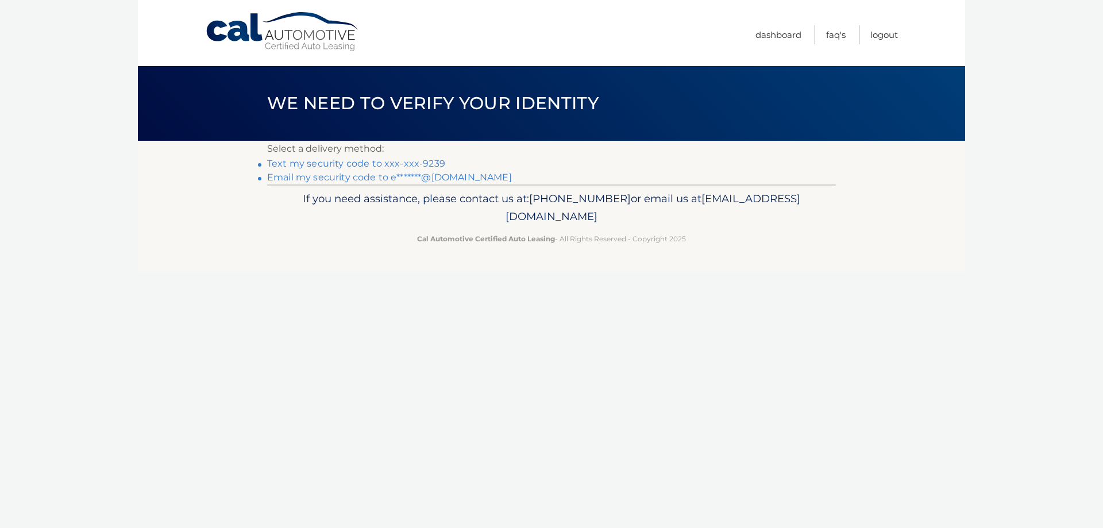 The height and width of the screenshot is (528, 1103). Describe the element at coordinates (779, 34) in the screenshot. I see `a: Dashboard` at that location.